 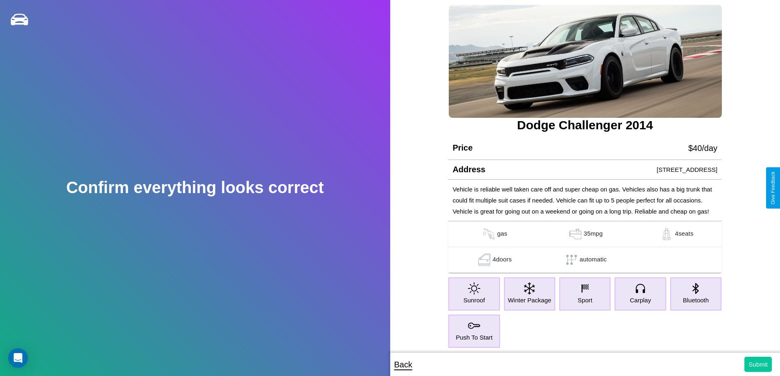 I want to click on h2: Confirm everything looks correct, so click(x=195, y=187).